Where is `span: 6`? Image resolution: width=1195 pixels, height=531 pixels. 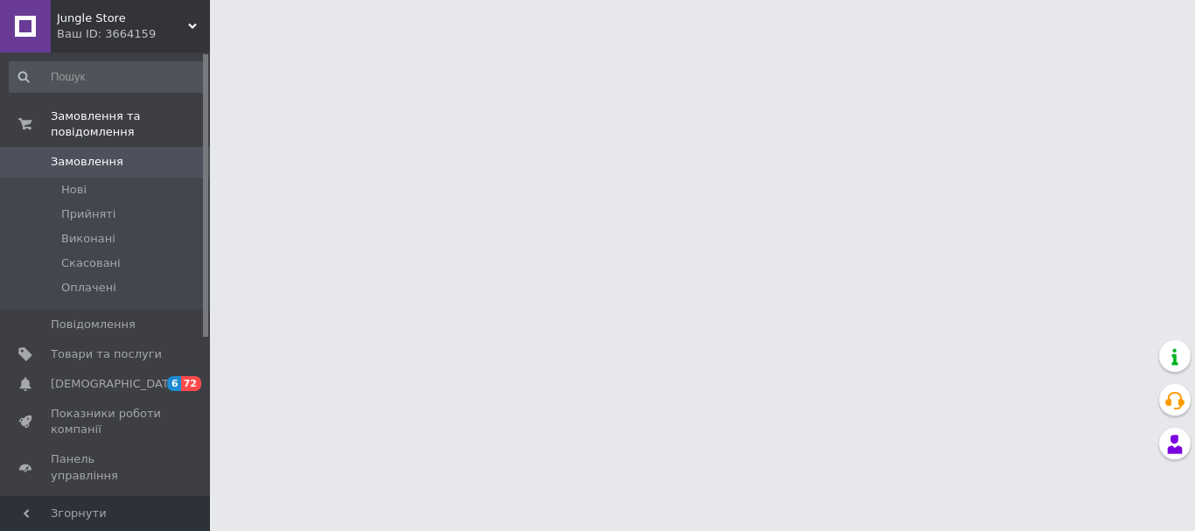
span: 6 is located at coordinates (174, 383).